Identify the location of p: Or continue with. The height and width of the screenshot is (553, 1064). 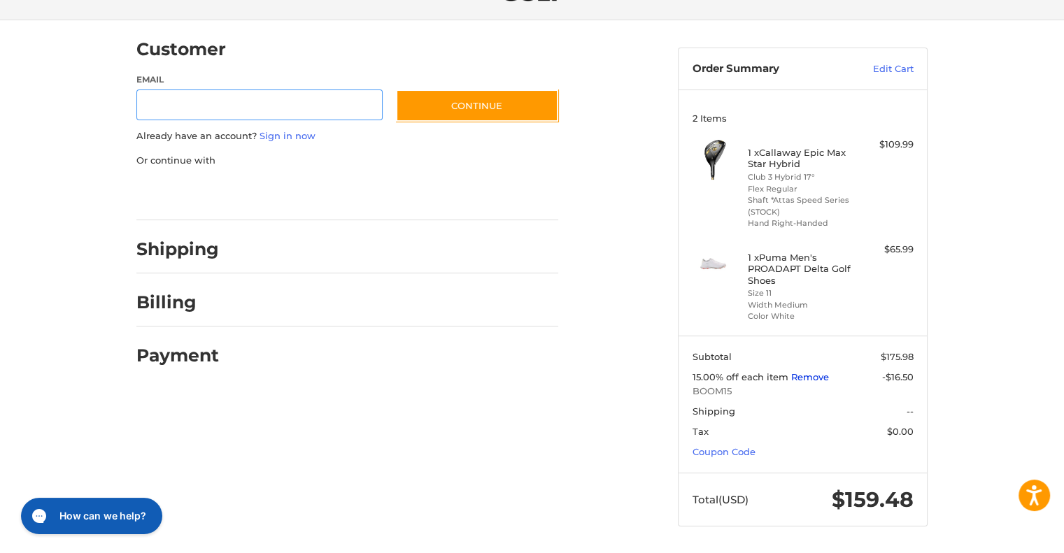
(347, 161).